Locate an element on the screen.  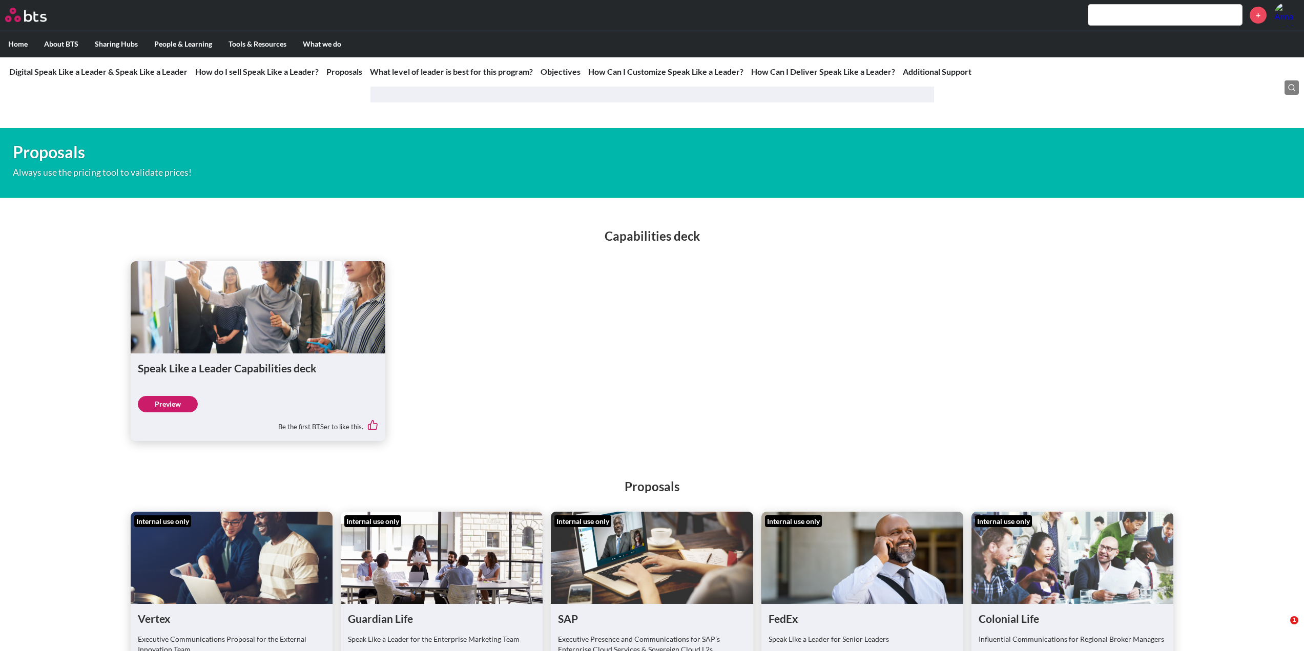
img: Anna Bondarenko is located at coordinates (1286, 15).